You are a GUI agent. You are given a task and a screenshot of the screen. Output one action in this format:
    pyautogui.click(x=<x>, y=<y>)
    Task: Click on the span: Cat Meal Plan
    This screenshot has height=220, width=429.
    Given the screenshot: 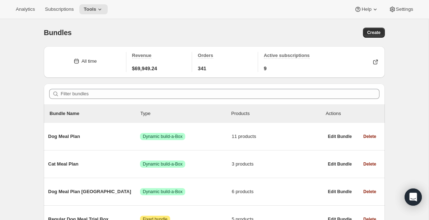 What is the action you would take?
    pyautogui.click(x=94, y=164)
    